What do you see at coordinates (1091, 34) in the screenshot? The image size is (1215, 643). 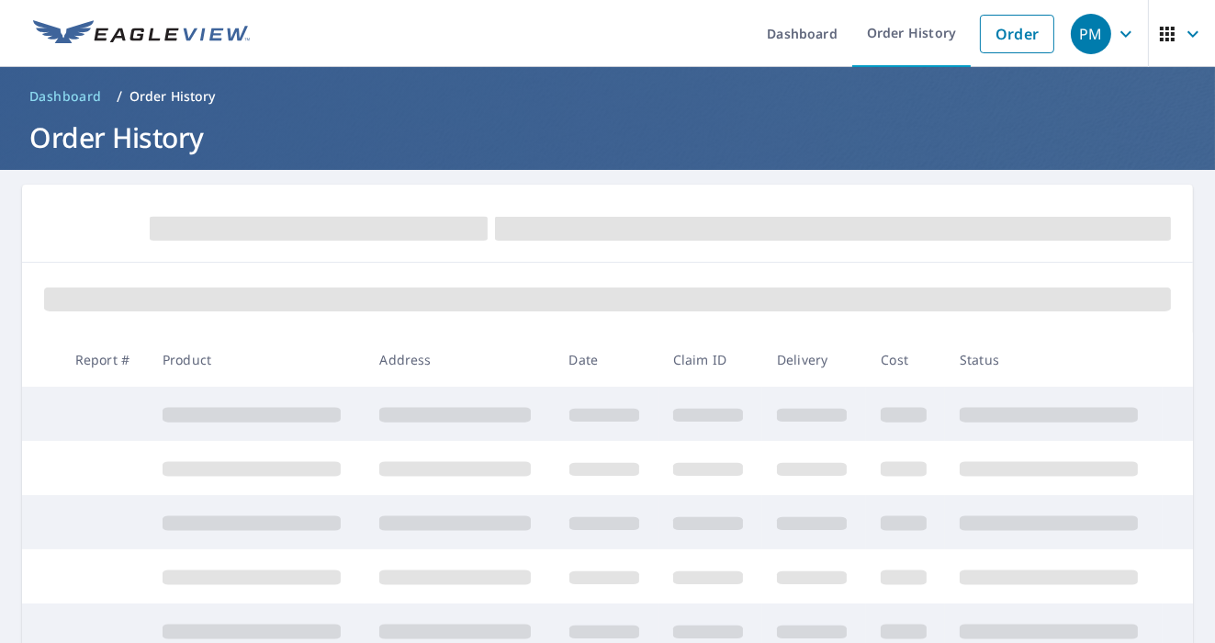 I see `div: PM` at bounding box center [1091, 34].